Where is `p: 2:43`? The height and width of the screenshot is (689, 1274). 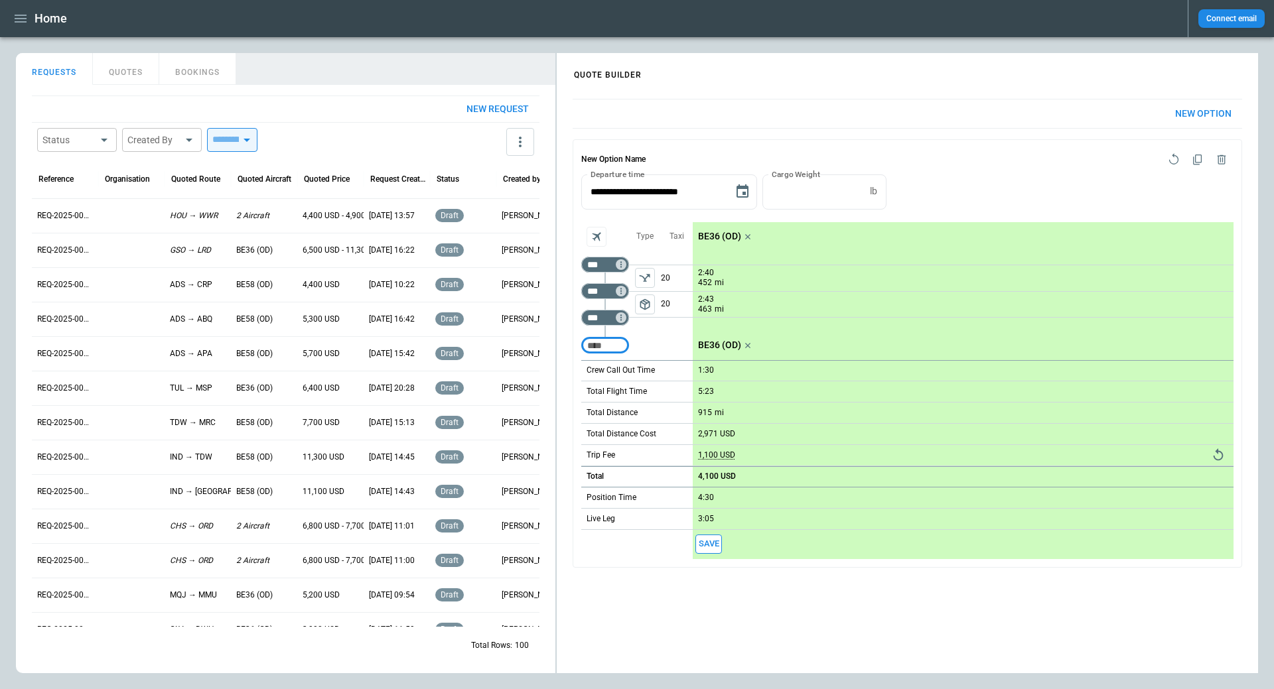 p: 2:43 is located at coordinates (706, 299).